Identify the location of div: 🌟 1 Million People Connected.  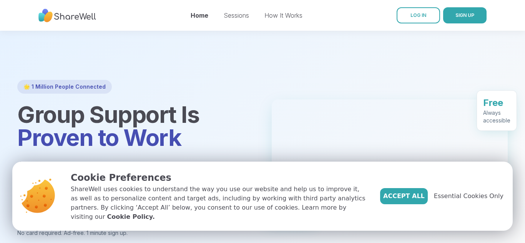
(65, 87).